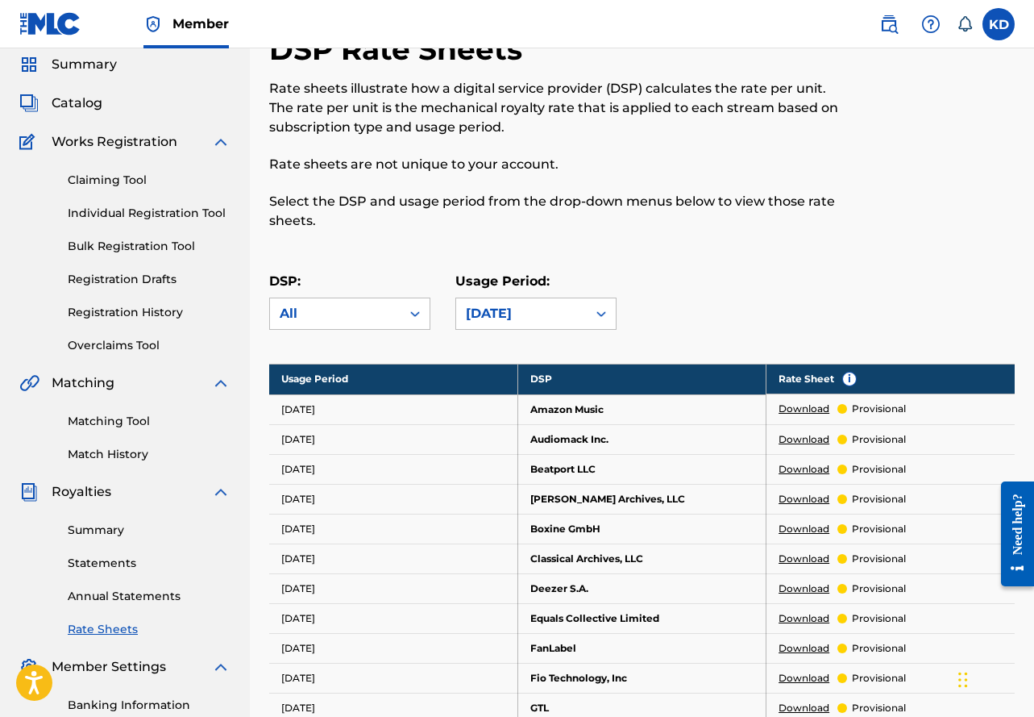  What do you see at coordinates (393, 379) in the screenshot?
I see `th: Usage Period` at bounding box center [393, 379].